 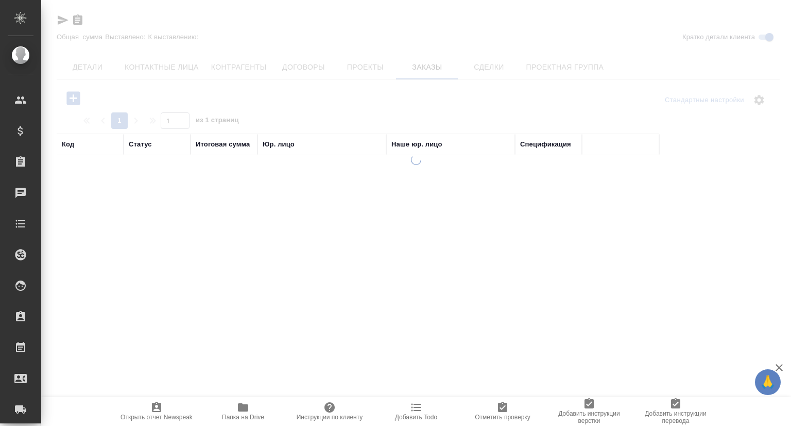 I want to click on button: Открыть отчет Newspeak, so click(x=157, y=411).